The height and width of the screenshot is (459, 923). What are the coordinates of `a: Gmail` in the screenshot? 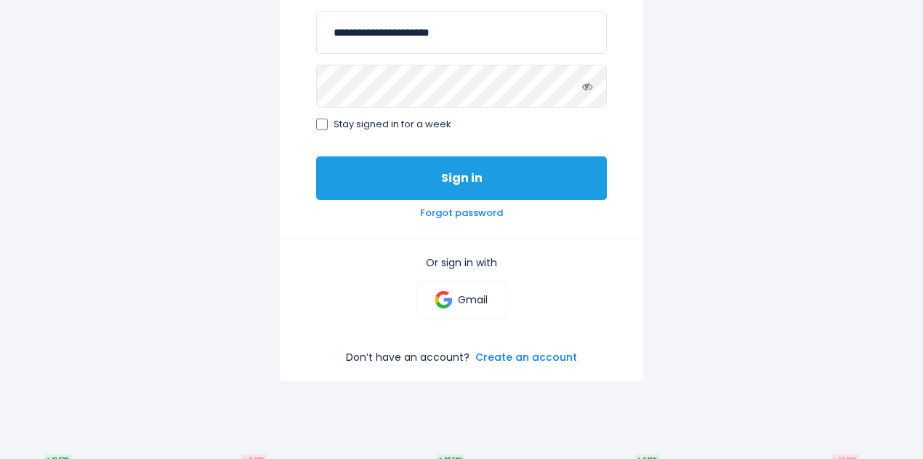 It's located at (461, 299).